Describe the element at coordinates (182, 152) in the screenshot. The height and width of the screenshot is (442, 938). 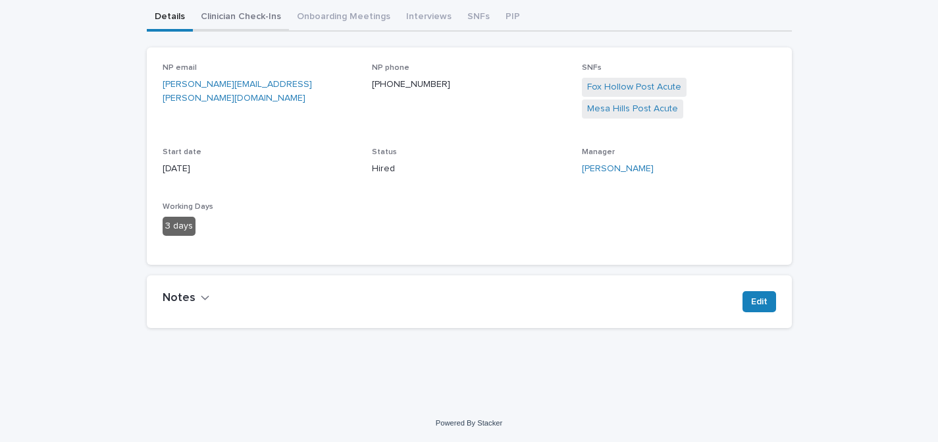
I see `span: Start date` at that location.